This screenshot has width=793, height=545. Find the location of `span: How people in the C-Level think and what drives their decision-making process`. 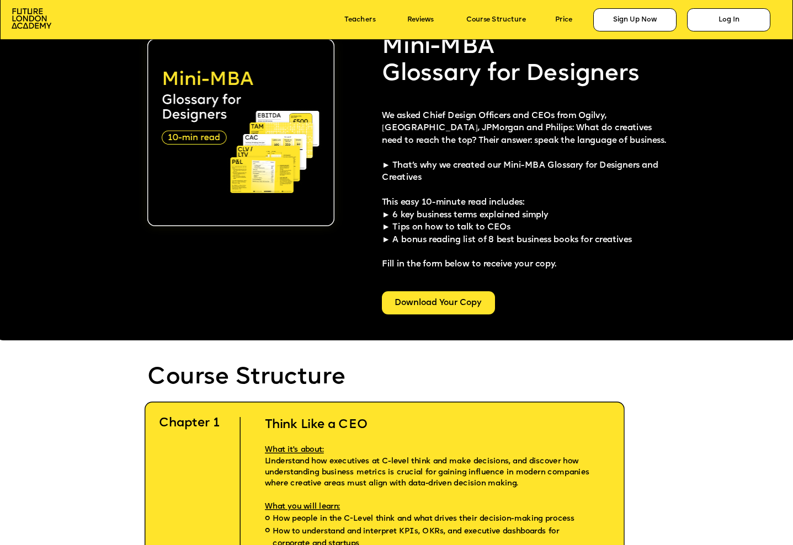

span: How people in the C-Level think and what drives their decision-making process is located at coordinates (423, 519).